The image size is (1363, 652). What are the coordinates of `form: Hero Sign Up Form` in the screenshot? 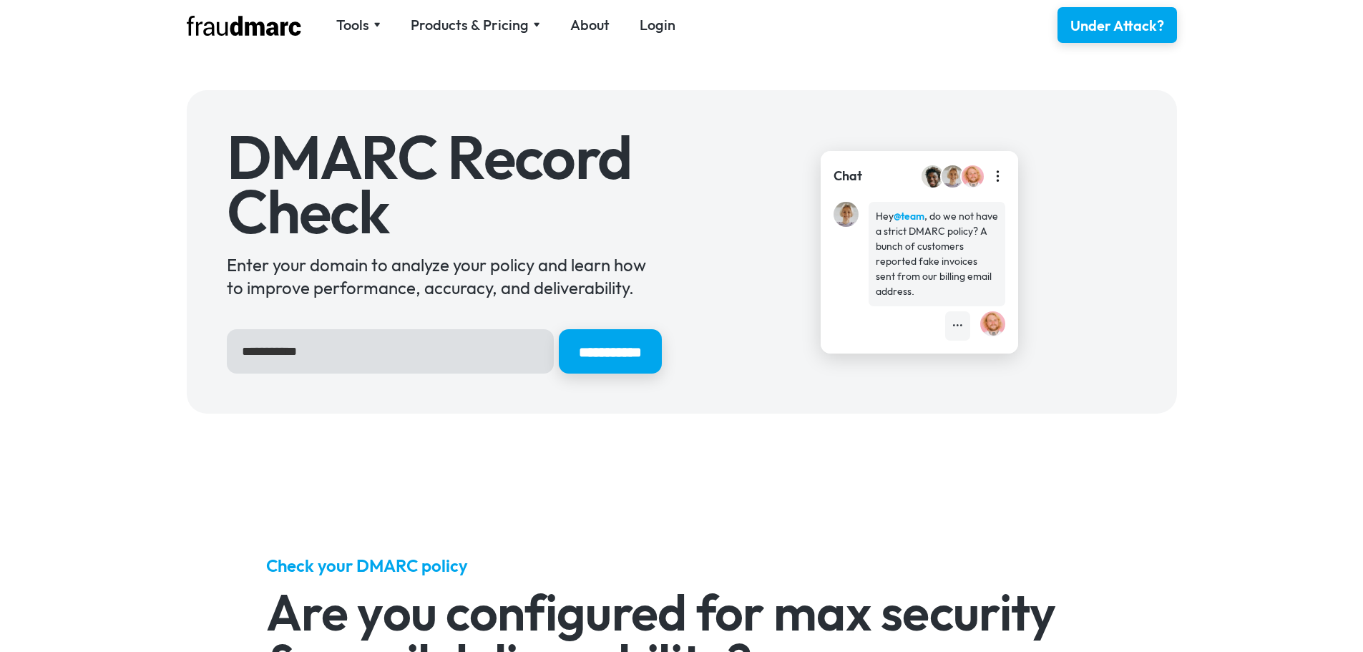 It's located at (444, 351).